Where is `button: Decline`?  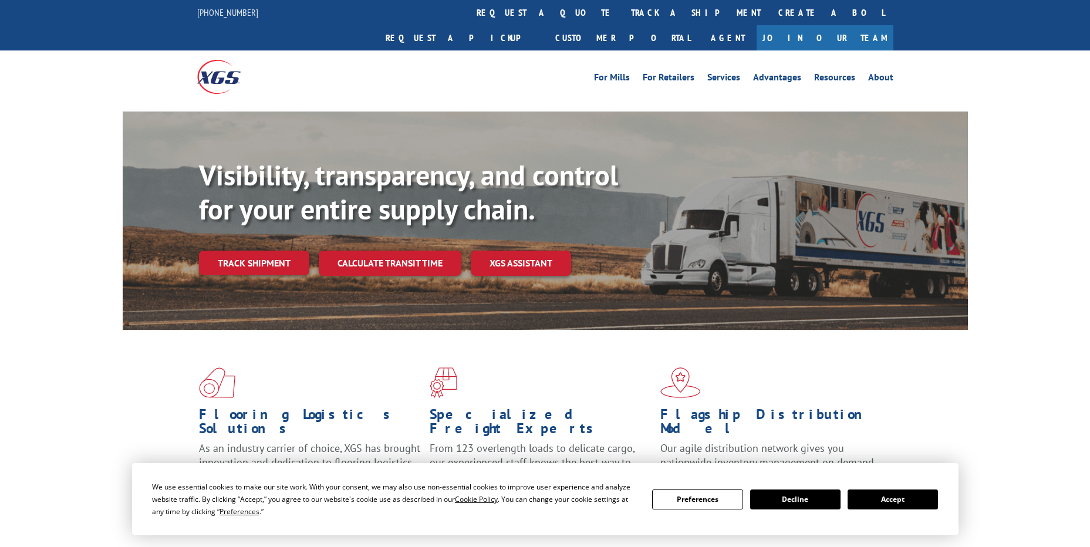
button: Decline is located at coordinates (795, 499).